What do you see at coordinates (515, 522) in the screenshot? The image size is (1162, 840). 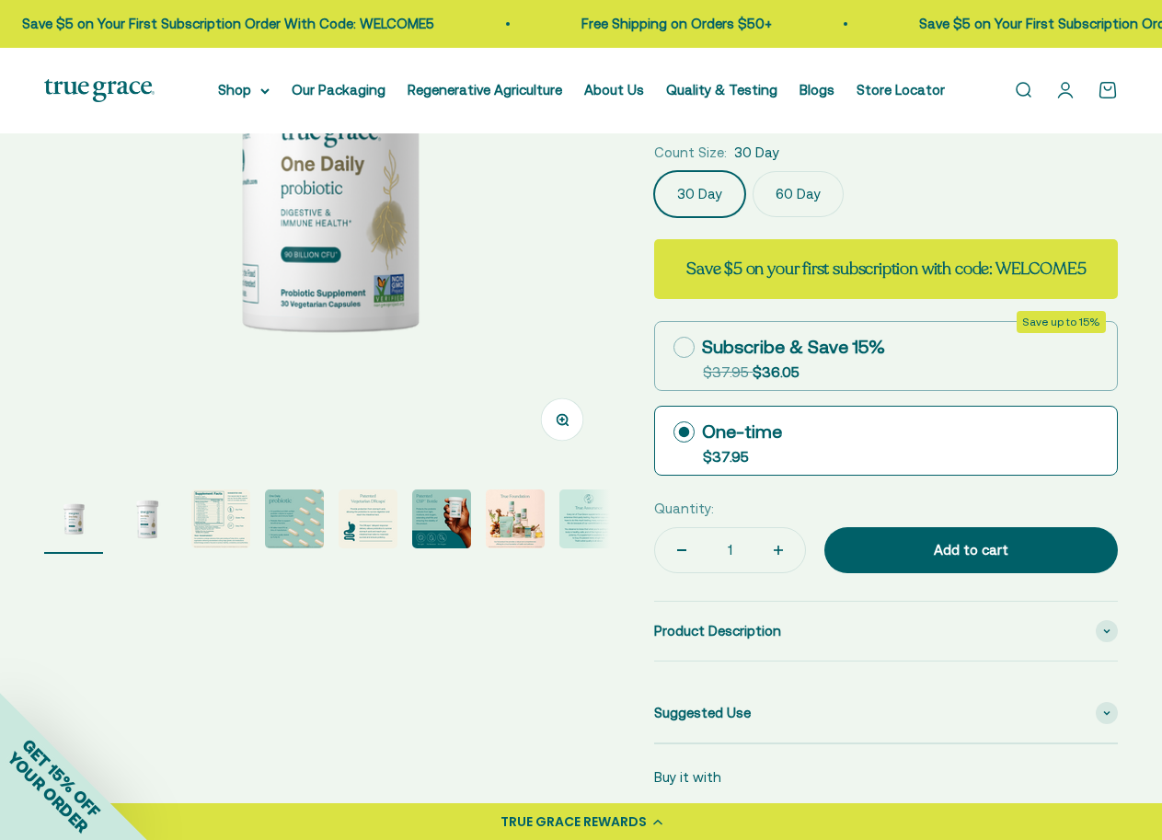 I see `button: Go to item 7` at bounding box center [515, 522].